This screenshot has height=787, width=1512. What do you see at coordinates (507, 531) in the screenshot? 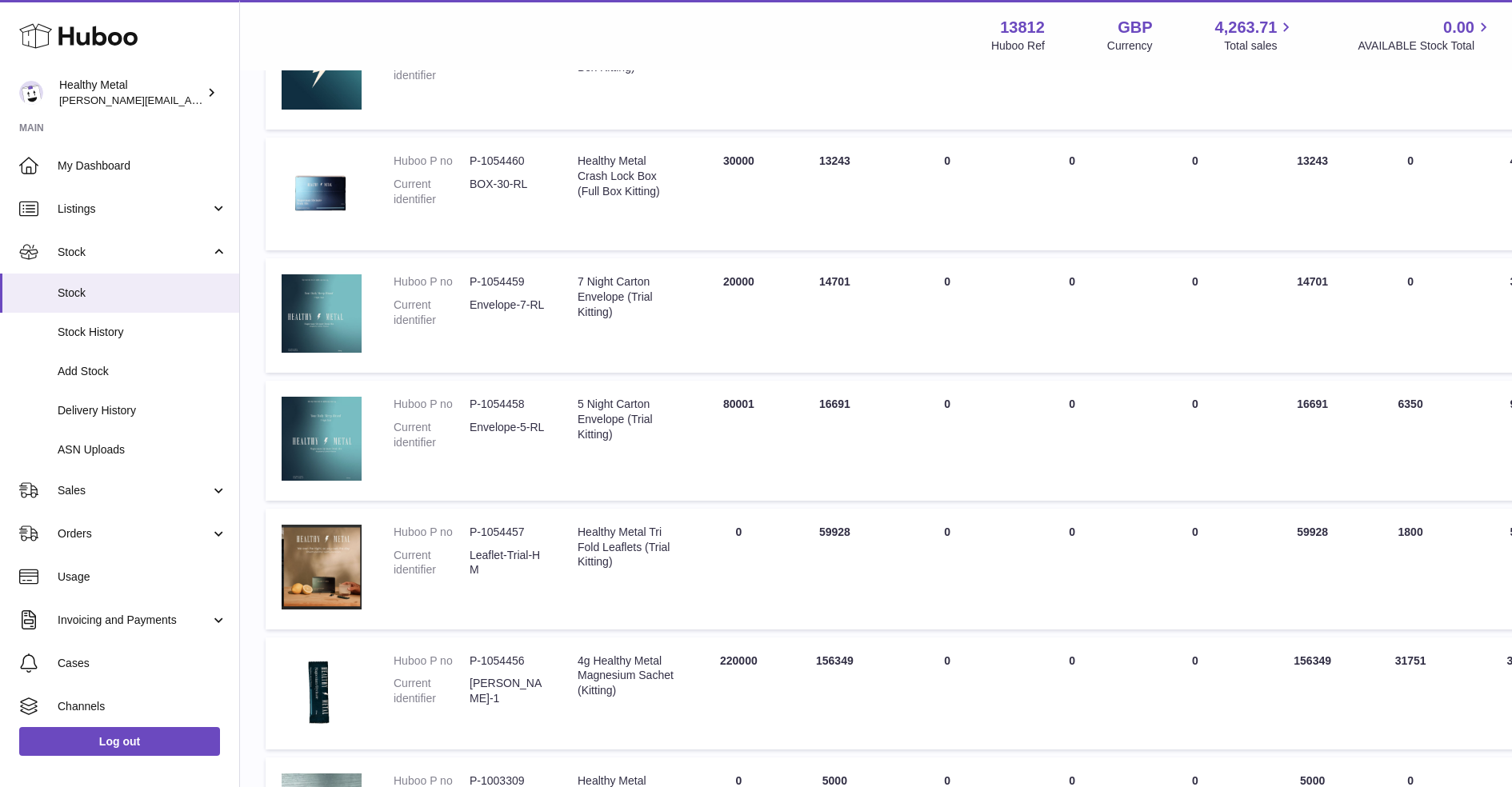
I see `dd: P-1054457` at bounding box center [507, 531].